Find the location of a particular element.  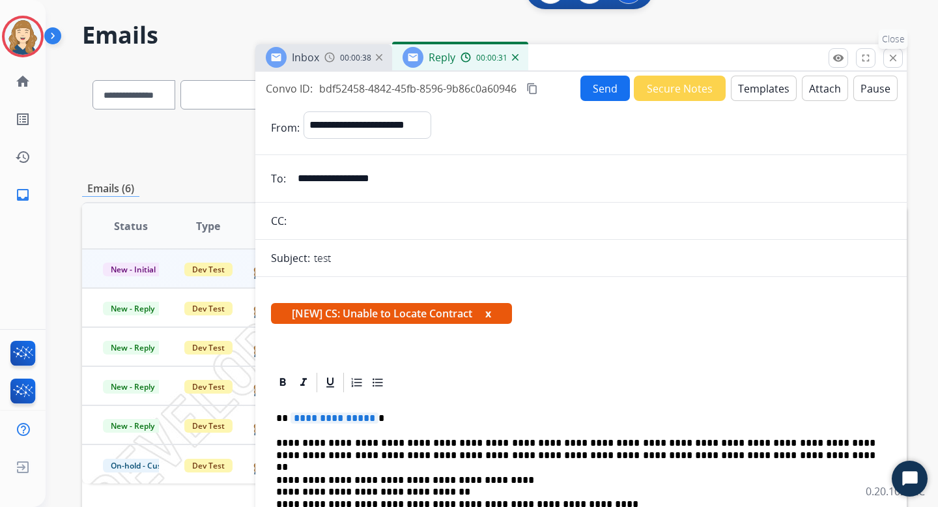

button: Close is located at coordinates (893, 58).